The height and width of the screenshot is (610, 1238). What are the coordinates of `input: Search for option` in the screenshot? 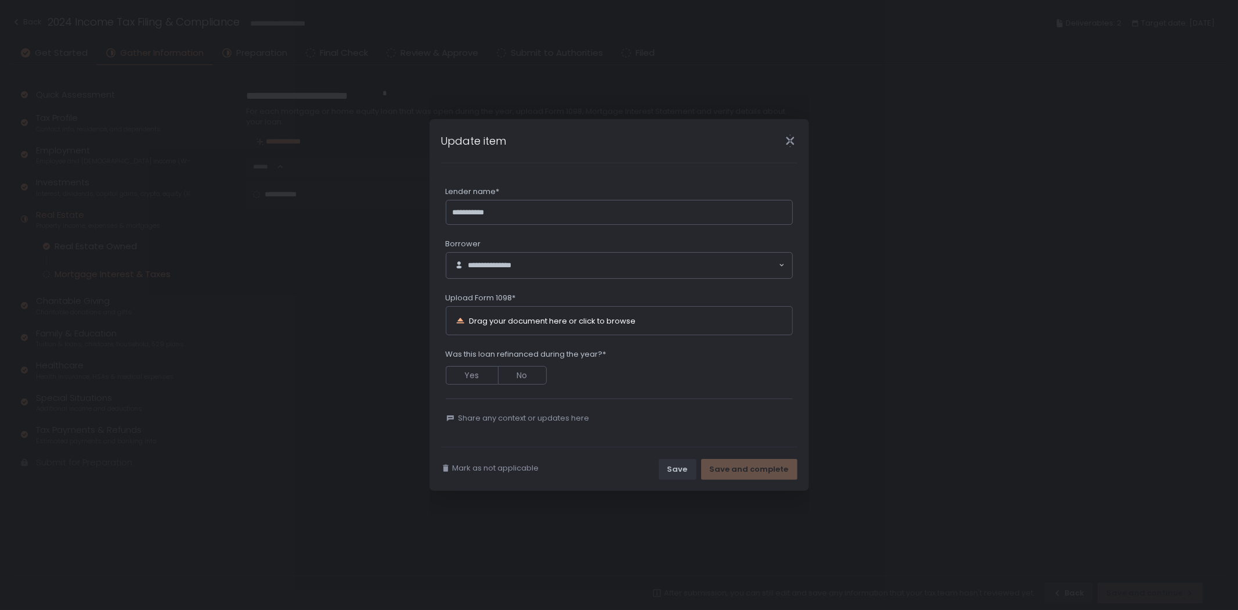 It's located at (653, 265).